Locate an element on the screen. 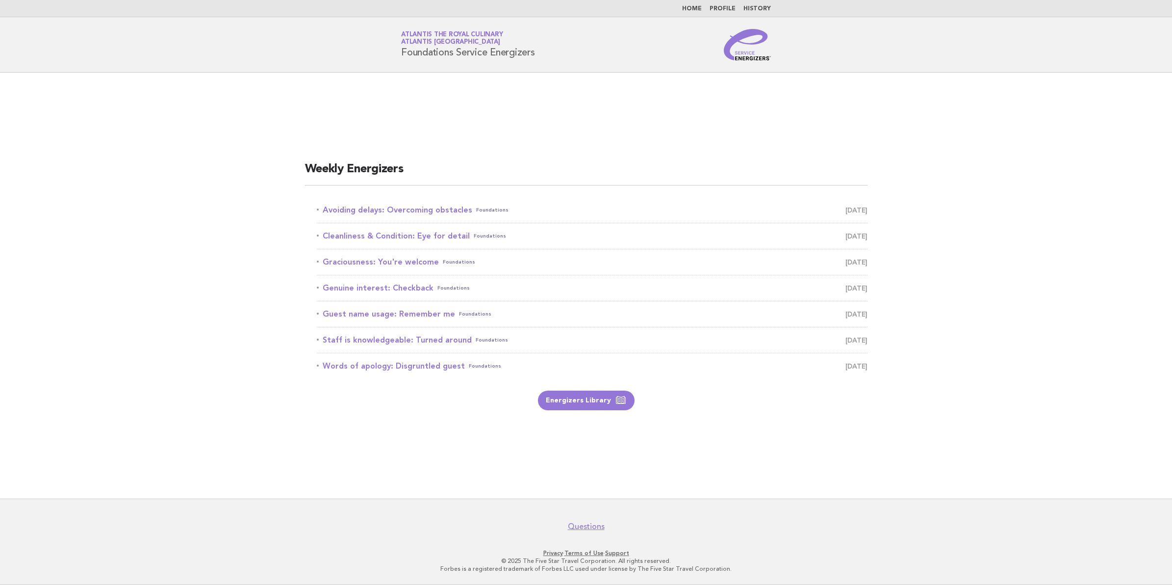 Image resolution: width=1172 pixels, height=585 pixels. a: Privacy is located at coordinates (553, 553).